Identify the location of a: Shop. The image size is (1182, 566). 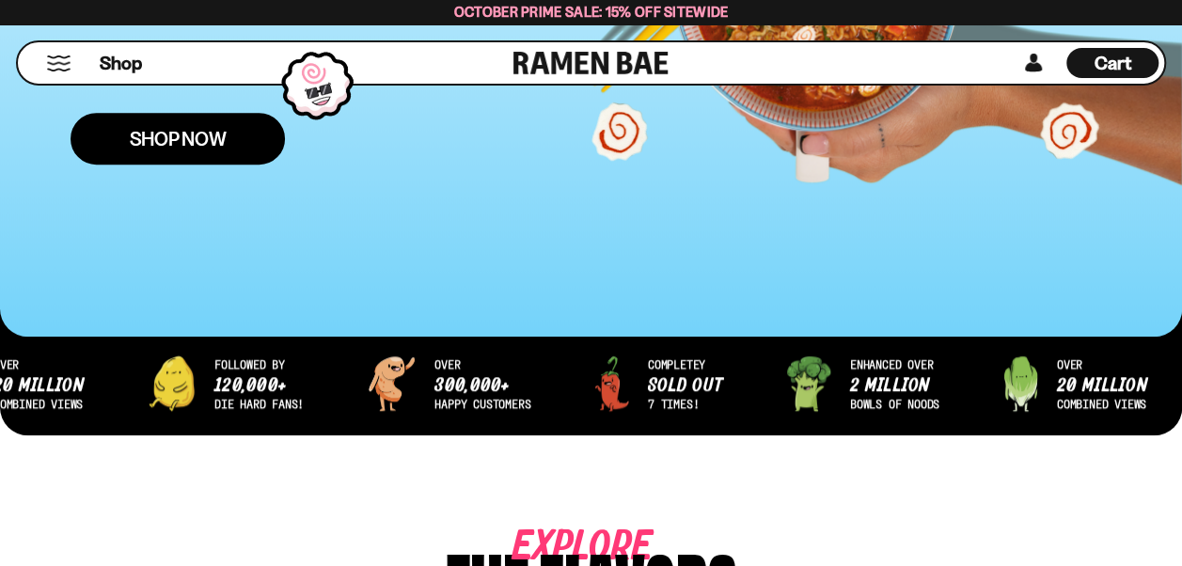
(120, 63).